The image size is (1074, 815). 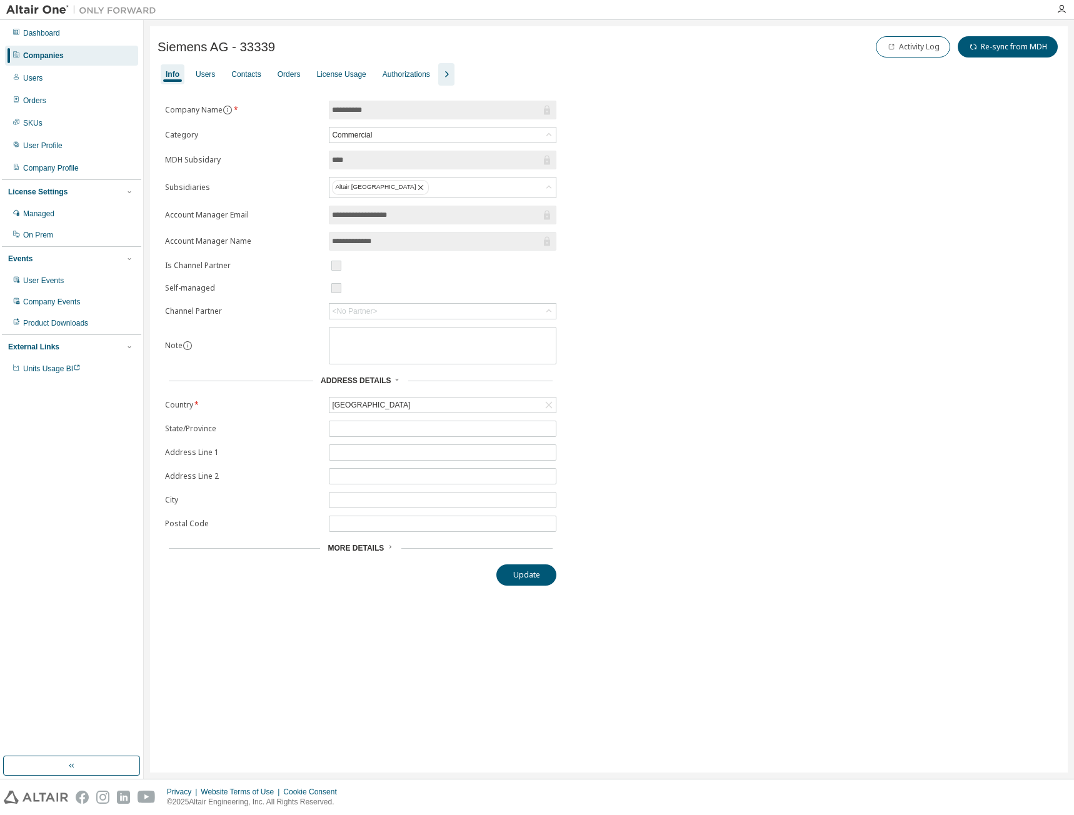 I want to click on img: linkedin.svg, so click(x=123, y=797).